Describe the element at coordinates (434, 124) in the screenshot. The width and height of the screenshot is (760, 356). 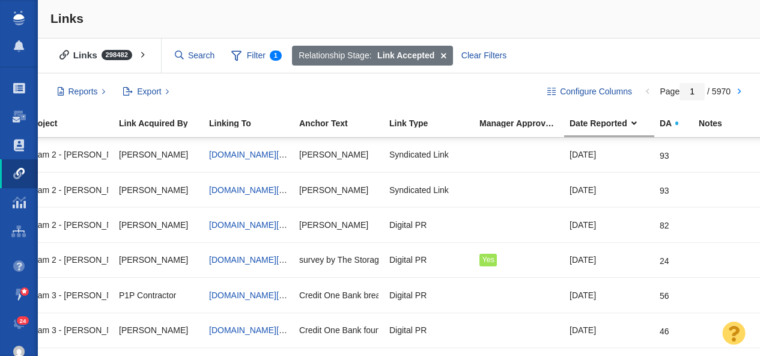
I see `a: Link Type` at that location.